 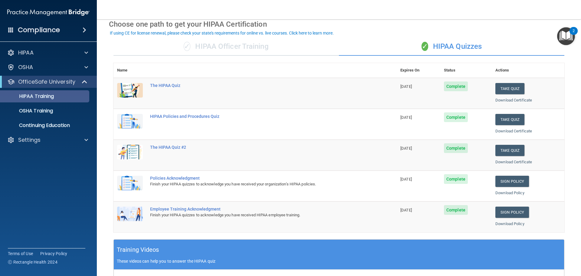 What do you see at coordinates (48, 82) in the screenshot?
I see `a: OfficeSafe University` at bounding box center [48, 82].